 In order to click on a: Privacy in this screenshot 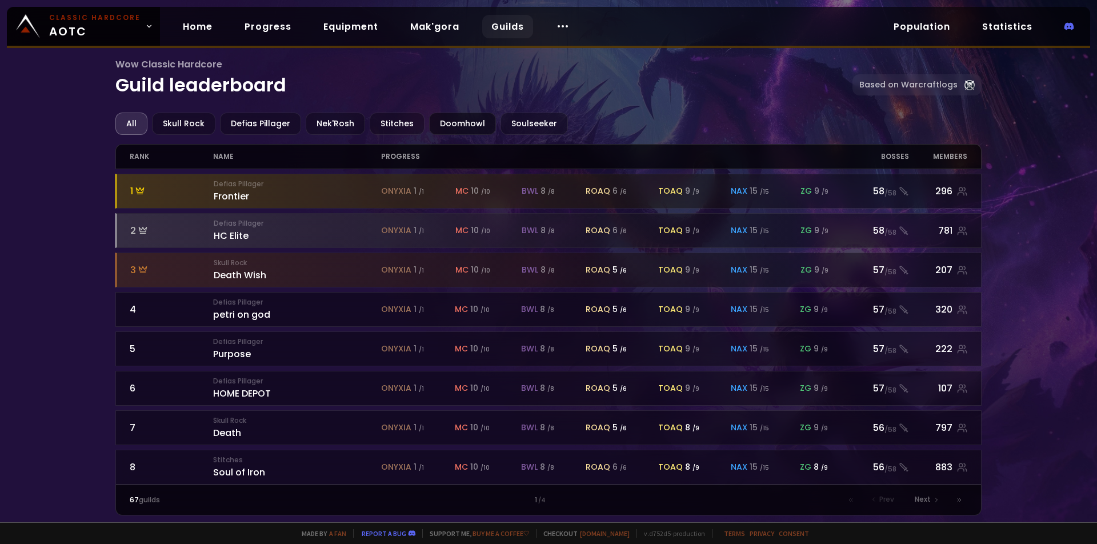, I will do `click(761, 533)`.